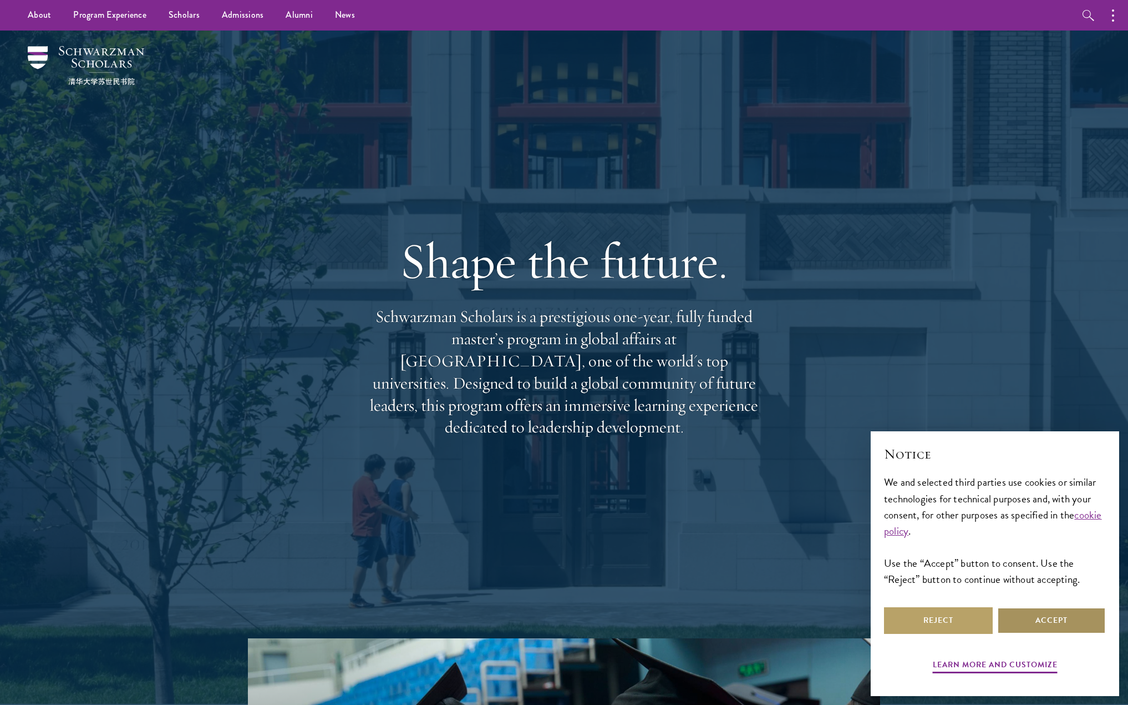 The height and width of the screenshot is (705, 1128). Describe the element at coordinates (564, 372) in the screenshot. I see `p: Schwarzman Scholars is a prestigious one-year, fully funded master’s program in global affairs at...` at that location.